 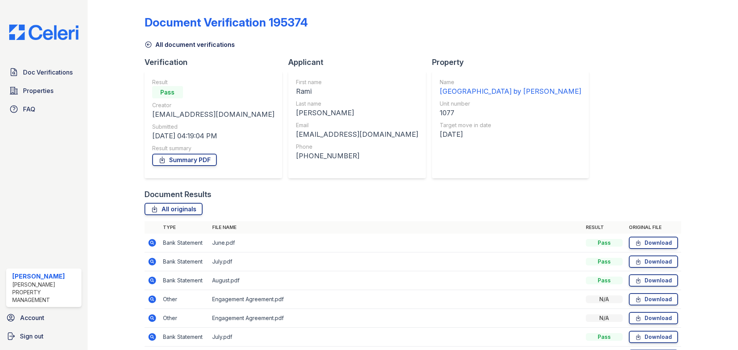 I want to click on div: Name, so click(x=510, y=82).